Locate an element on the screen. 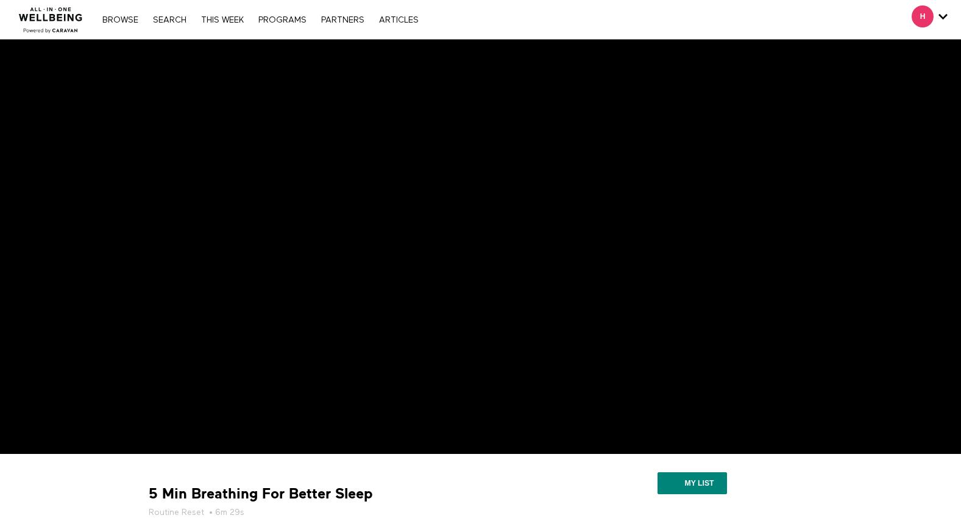 Image resolution: width=961 pixels, height=518 pixels. nav: Primary is located at coordinates (260, 20).